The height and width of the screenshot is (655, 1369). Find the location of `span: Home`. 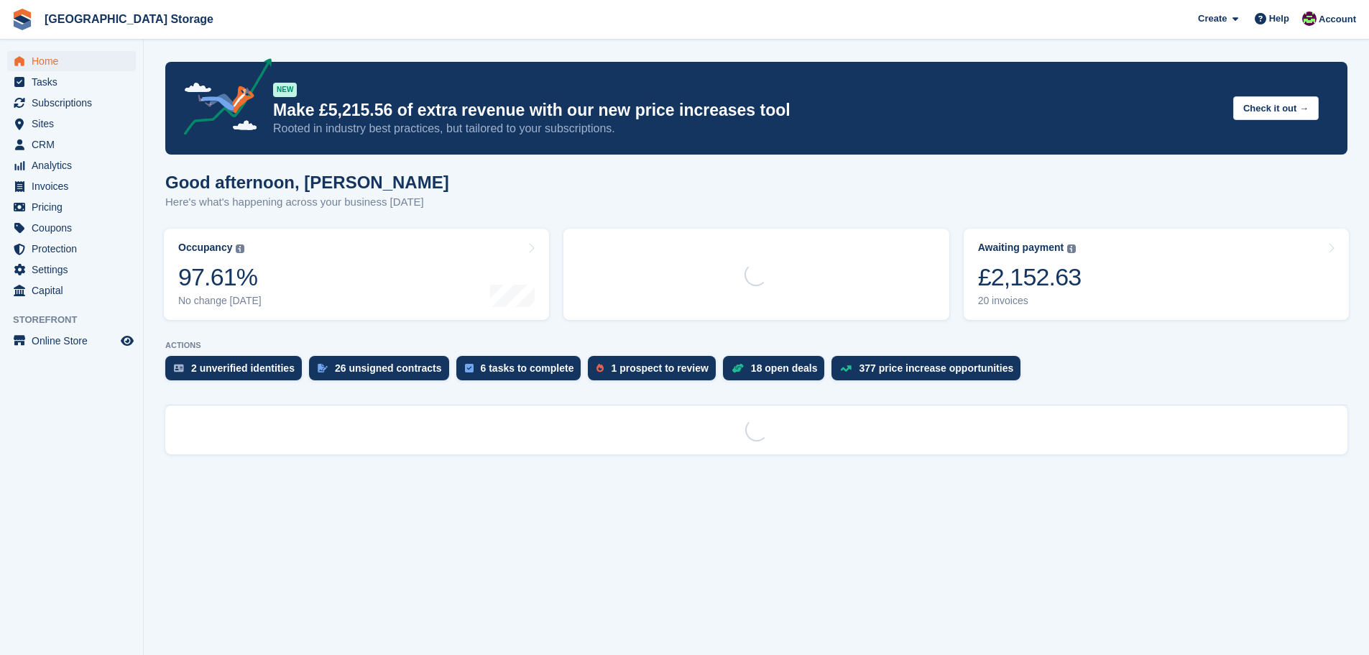

span: Home is located at coordinates (75, 61).